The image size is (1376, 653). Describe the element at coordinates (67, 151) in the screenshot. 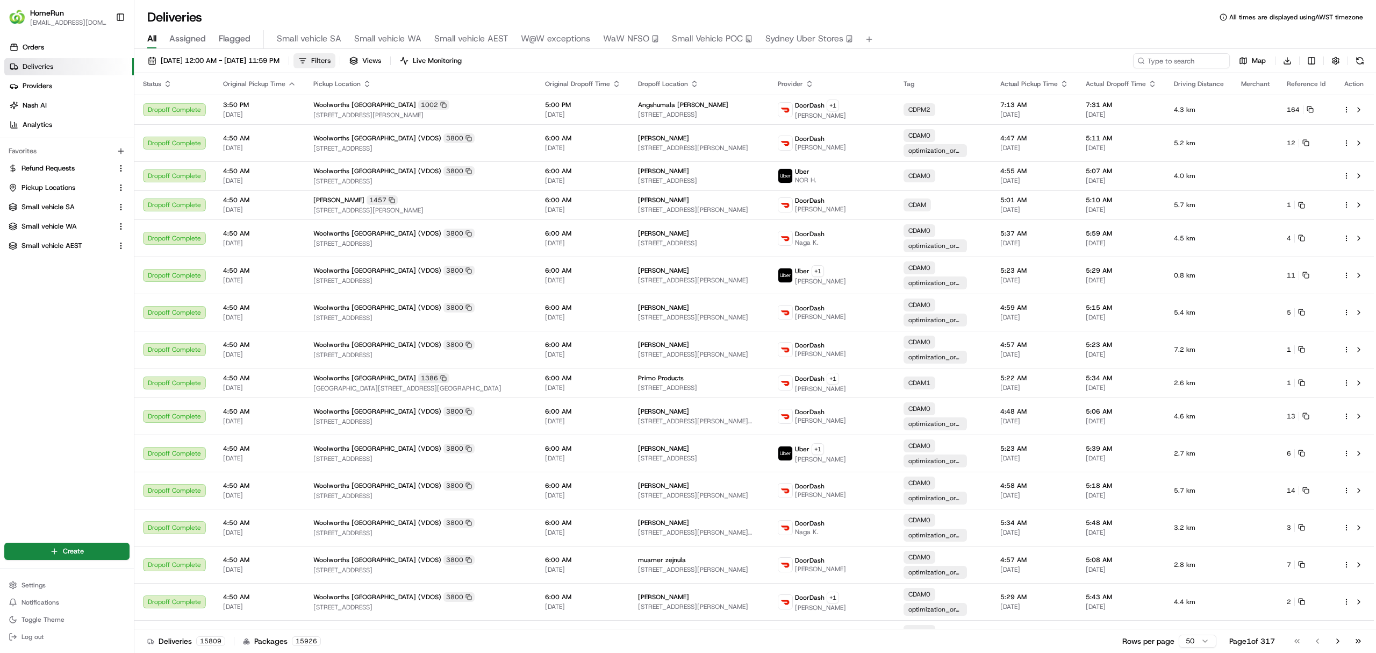

I see `div: Favorites` at that location.